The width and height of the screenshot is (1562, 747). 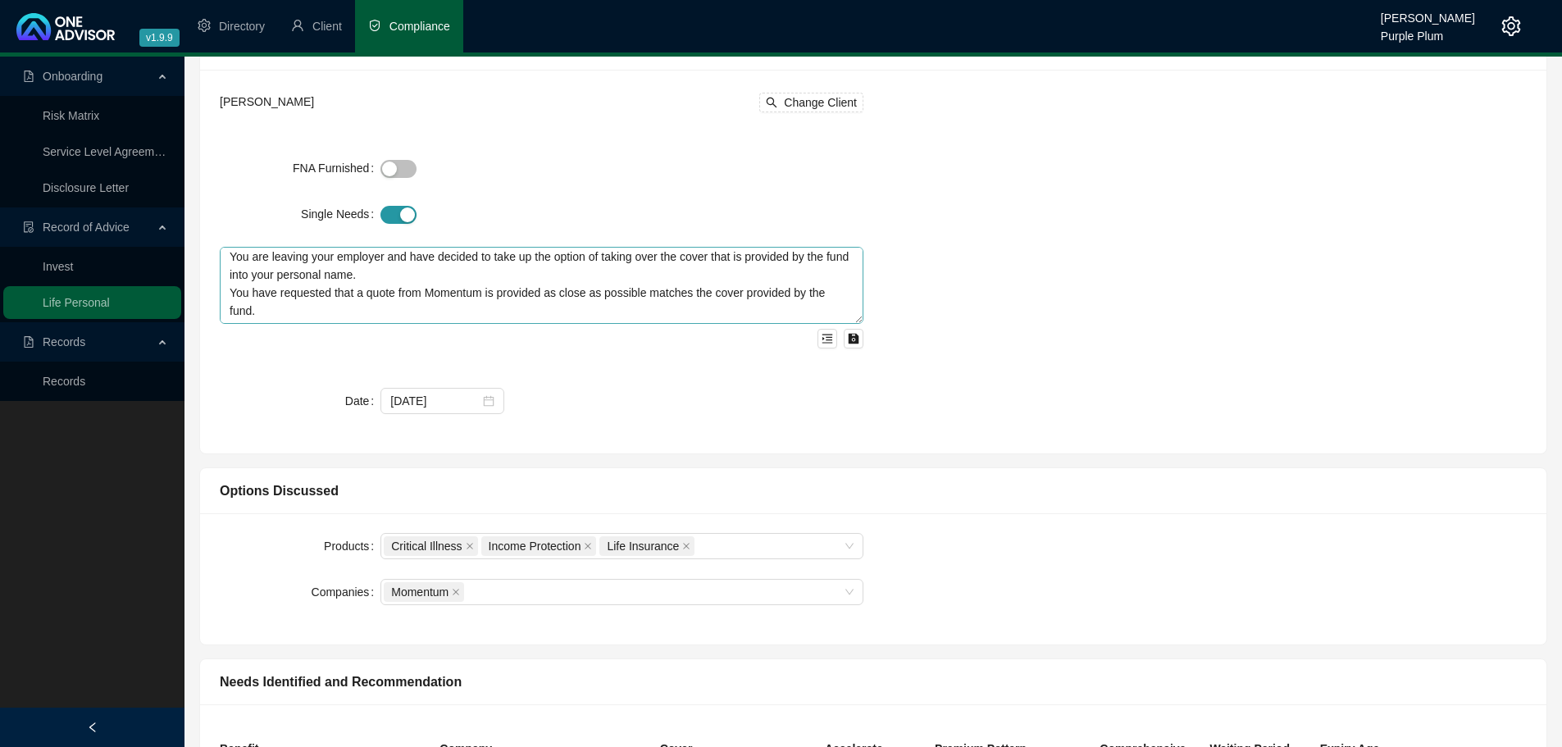 What do you see at coordinates (159, 38) in the screenshot?
I see `span: v1.9.9` at bounding box center [159, 38].